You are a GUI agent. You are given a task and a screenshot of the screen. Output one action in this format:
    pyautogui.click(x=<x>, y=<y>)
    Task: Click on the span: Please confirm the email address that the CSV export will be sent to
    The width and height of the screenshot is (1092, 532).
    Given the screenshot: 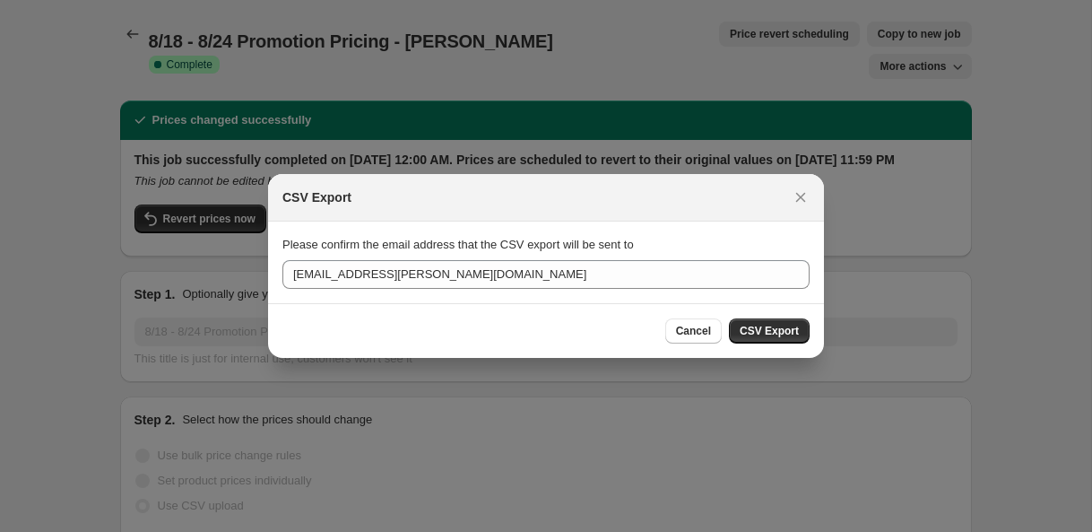 What is the action you would take?
    pyautogui.click(x=458, y=244)
    